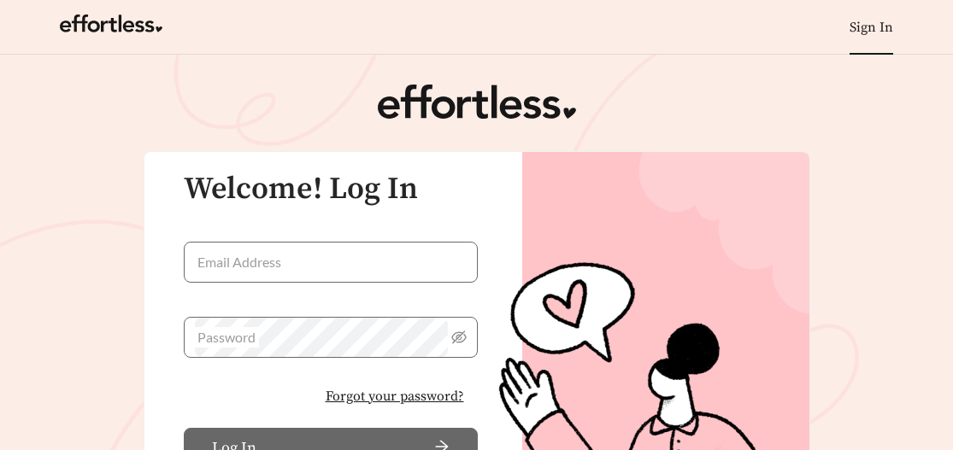 The width and height of the screenshot is (953, 450). What do you see at coordinates (871, 27) in the screenshot?
I see `a: Sign In` at bounding box center [871, 27].